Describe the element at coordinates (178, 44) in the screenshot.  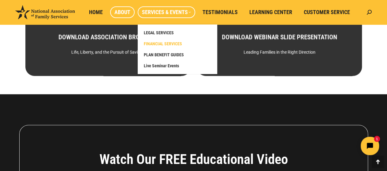
I see `a: FINANCIAL SERVICES` at that location.